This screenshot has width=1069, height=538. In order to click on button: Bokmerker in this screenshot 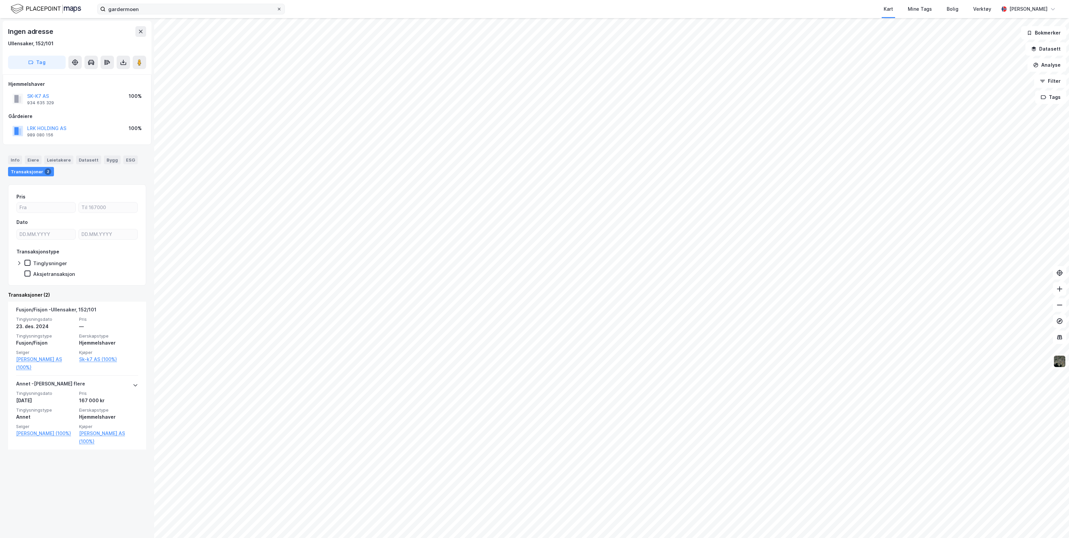, I will do `click(1043, 33)`.